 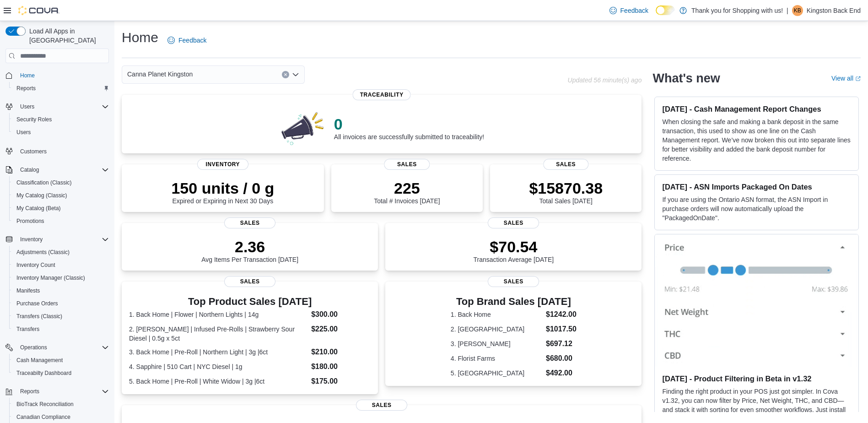 What do you see at coordinates (43, 417) in the screenshot?
I see `a: Canadian Compliance` at bounding box center [43, 417].